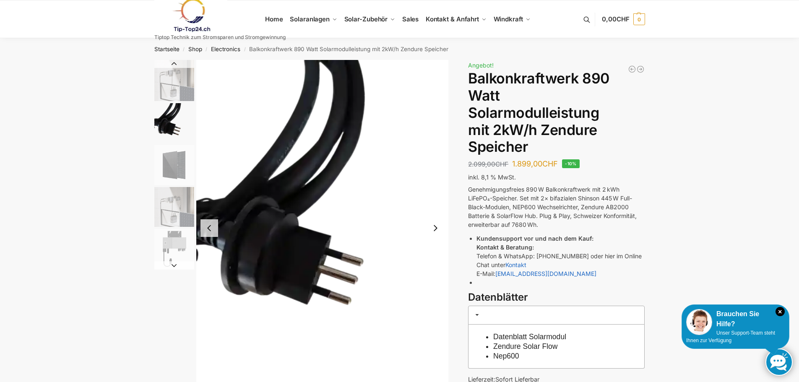  Describe the element at coordinates (780, 312) in the screenshot. I see `i: Schließen` at that location.